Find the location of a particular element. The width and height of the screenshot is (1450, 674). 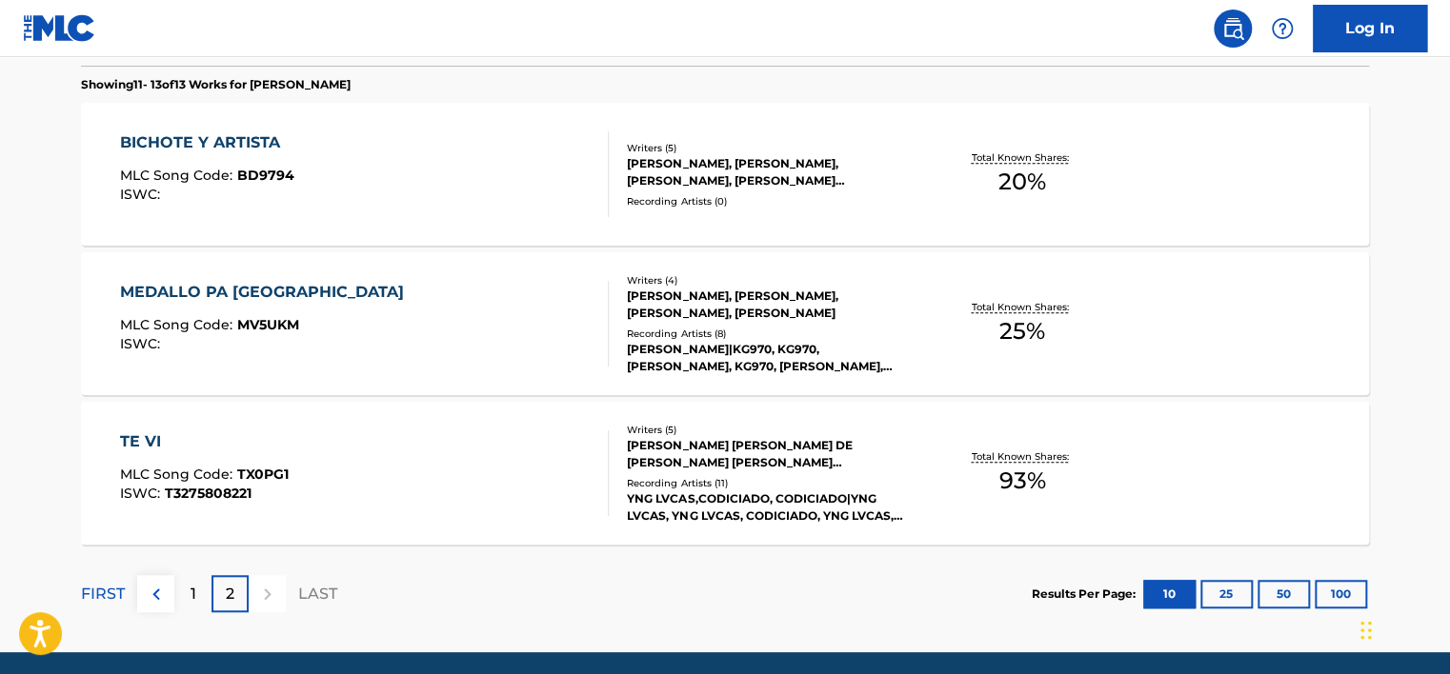

p: FIRST is located at coordinates (103, 594).